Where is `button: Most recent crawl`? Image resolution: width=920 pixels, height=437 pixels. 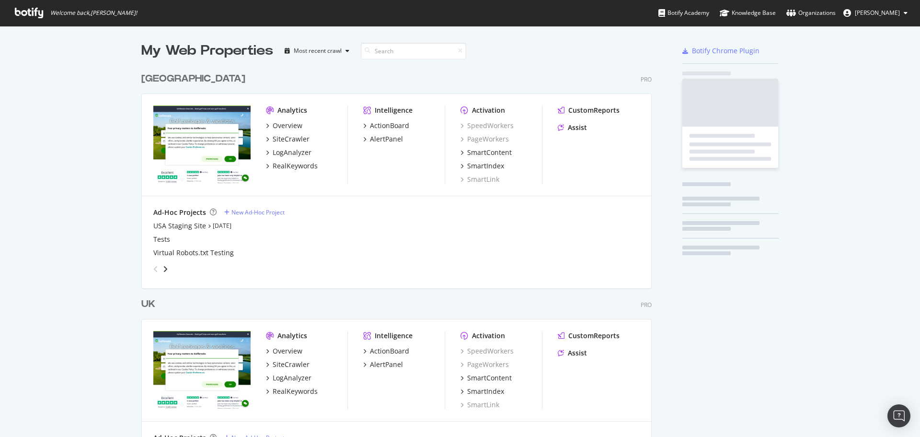
button: Most recent crawl is located at coordinates (317, 51).